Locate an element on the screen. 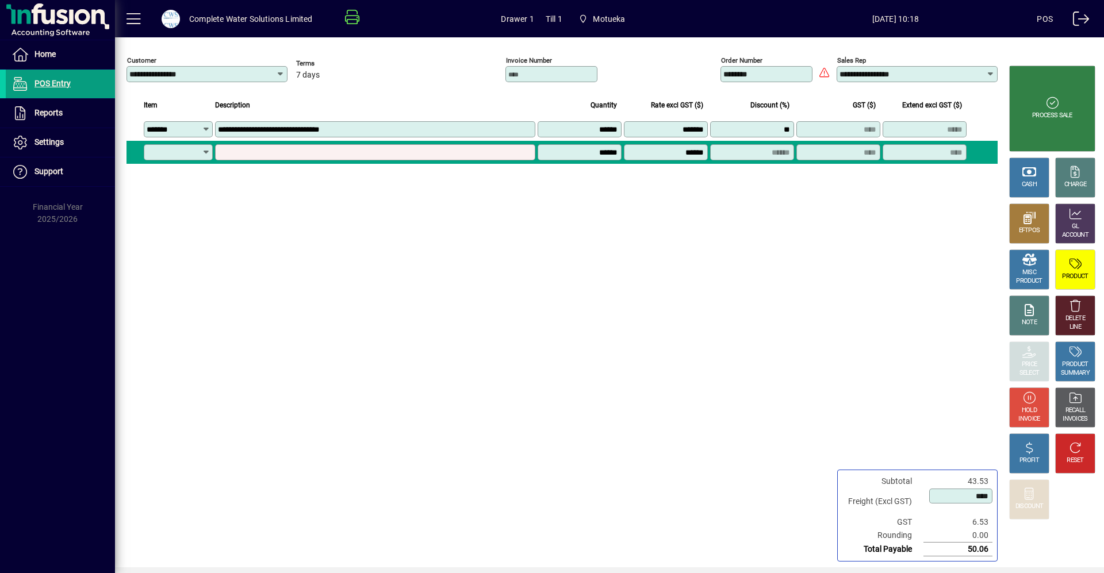 The width and height of the screenshot is (1104, 573). div: INVOICE is located at coordinates (1028, 419).